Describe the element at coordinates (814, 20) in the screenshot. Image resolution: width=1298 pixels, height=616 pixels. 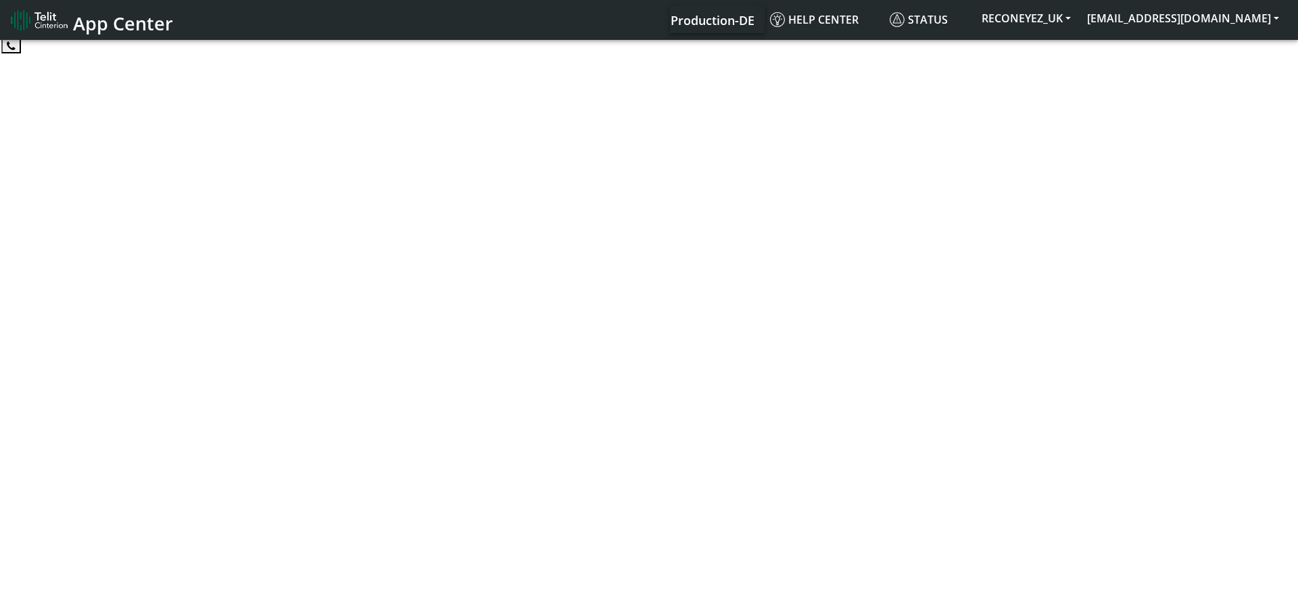
I see `span: Help center` at that location.